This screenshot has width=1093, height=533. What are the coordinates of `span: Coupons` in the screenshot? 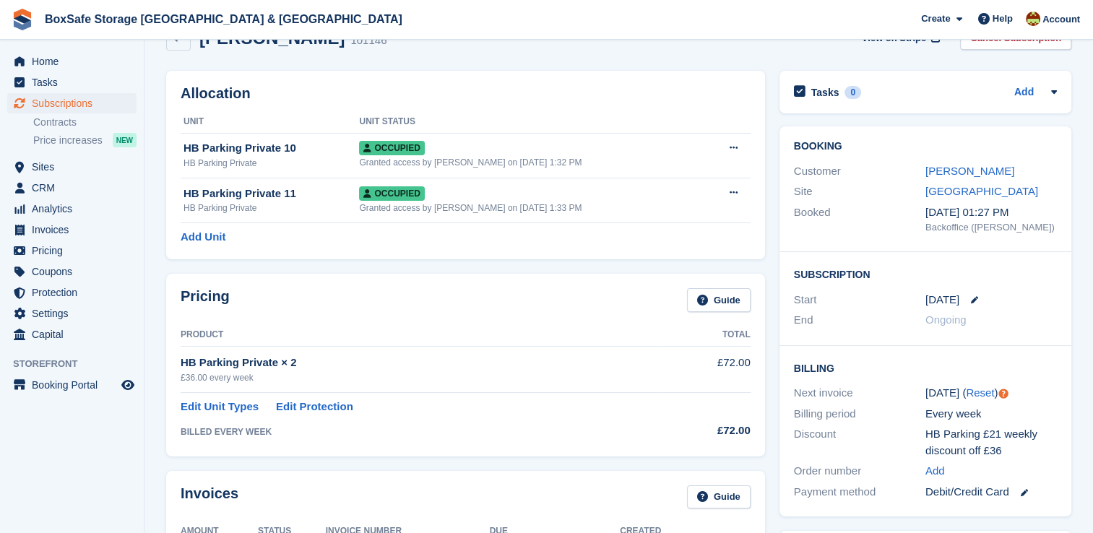 It's located at (75, 272).